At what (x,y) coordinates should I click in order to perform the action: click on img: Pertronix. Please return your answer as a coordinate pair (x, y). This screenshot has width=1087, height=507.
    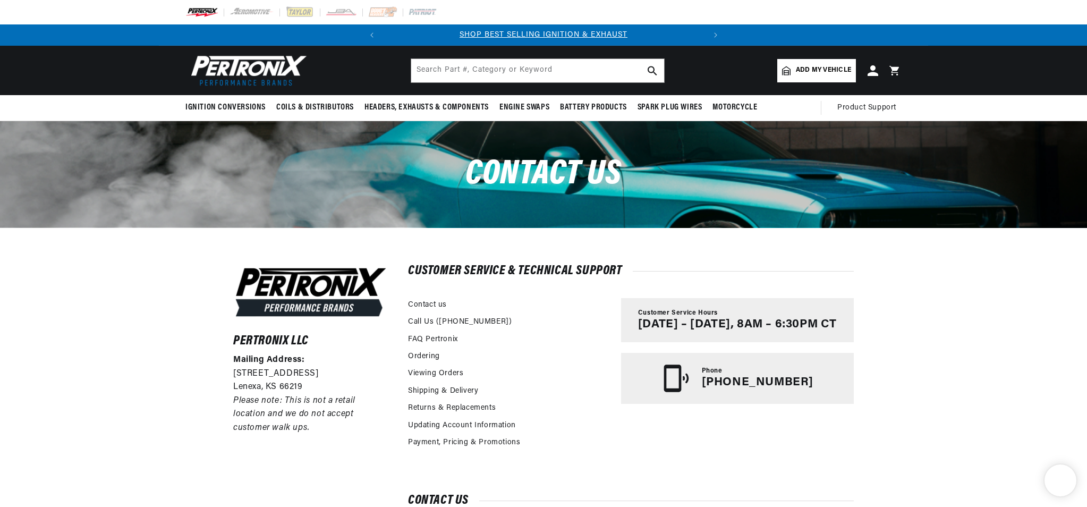
    Looking at the image, I should click on (246, 70).